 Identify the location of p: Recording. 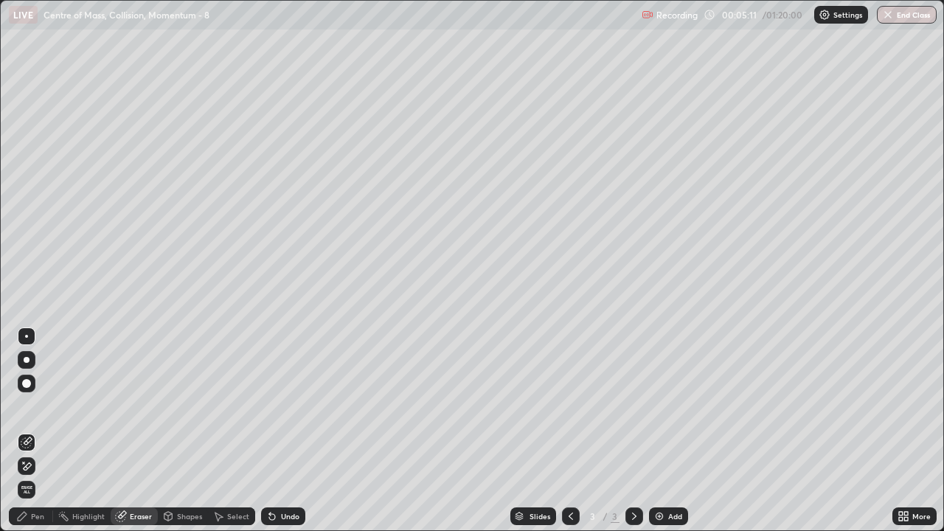
(677, 15).